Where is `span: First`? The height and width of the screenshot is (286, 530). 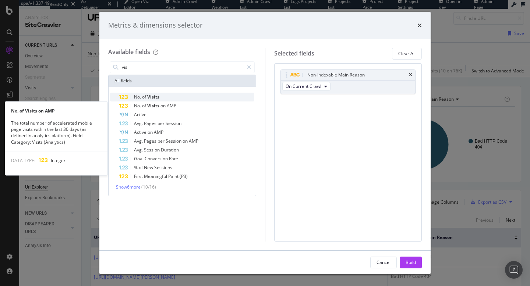
span: First is located at coordinates (139, 176).